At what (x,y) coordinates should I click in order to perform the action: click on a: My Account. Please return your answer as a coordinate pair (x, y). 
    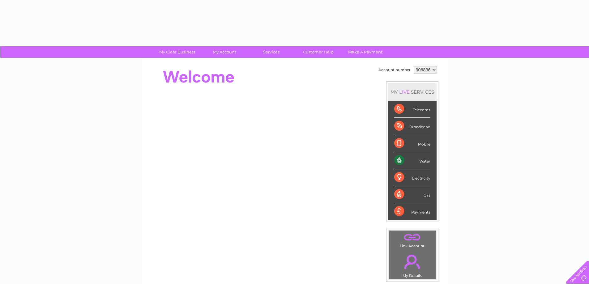
    Looking at the image, I should click on (224, 52).